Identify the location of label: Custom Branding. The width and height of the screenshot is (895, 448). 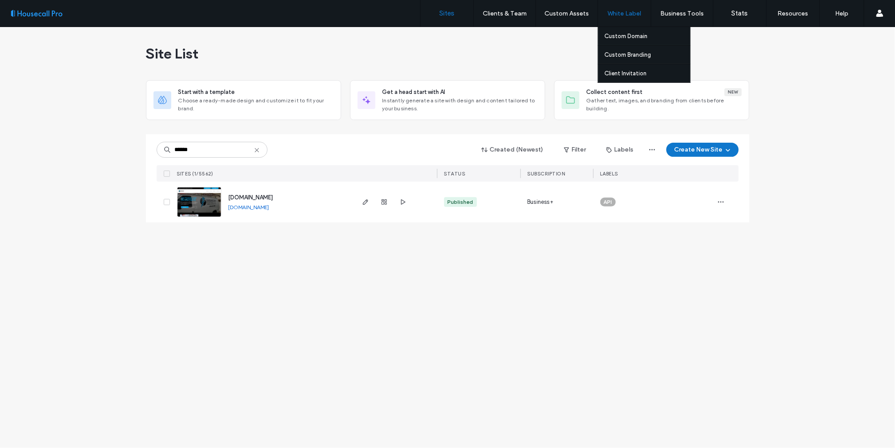
(628, 55).